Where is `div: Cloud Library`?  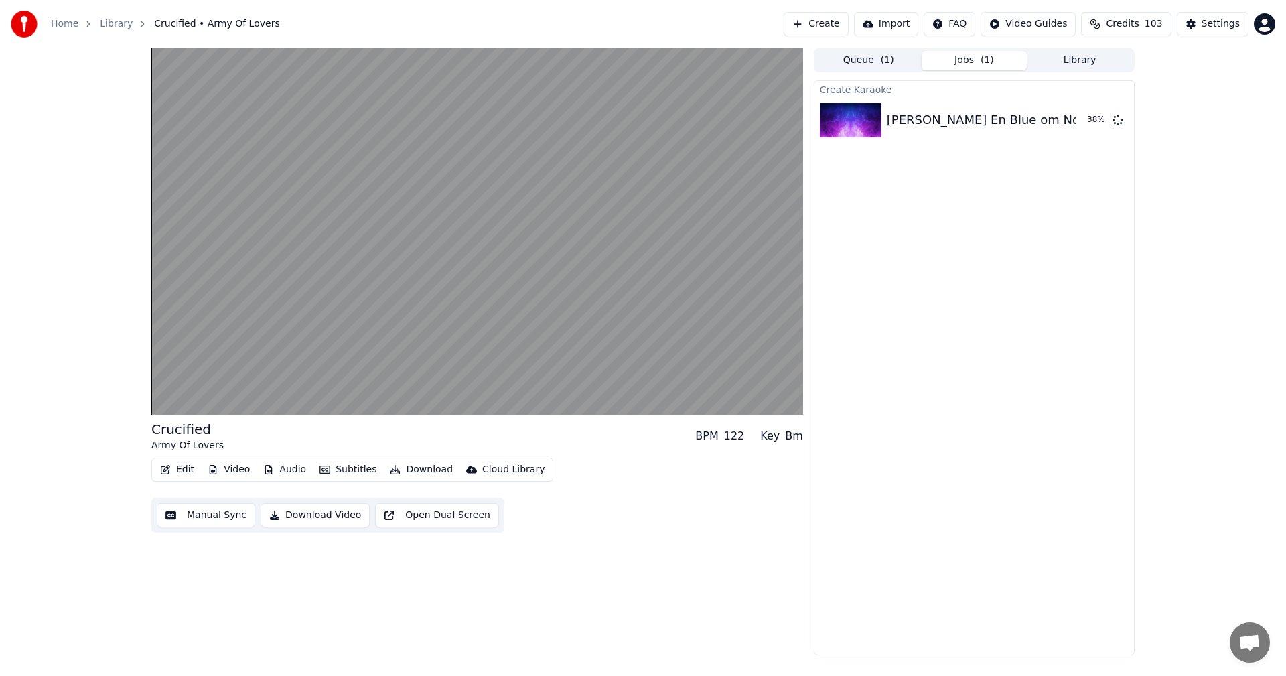 div: Cloud Library is located at coordinates (513, 470).